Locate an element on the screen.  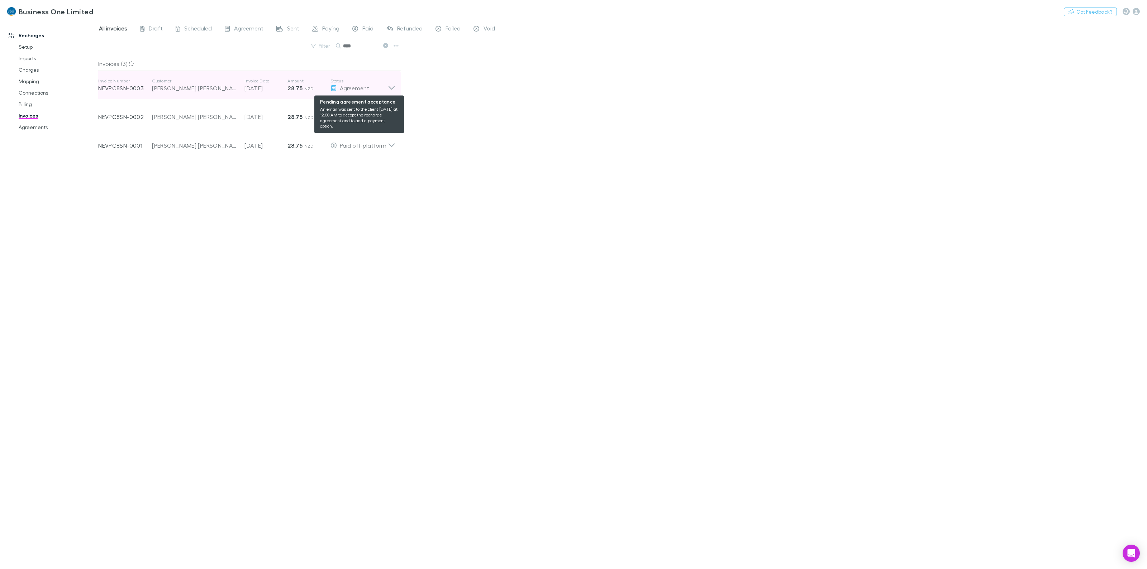
span: Failed is located at coordinates (453, 29).